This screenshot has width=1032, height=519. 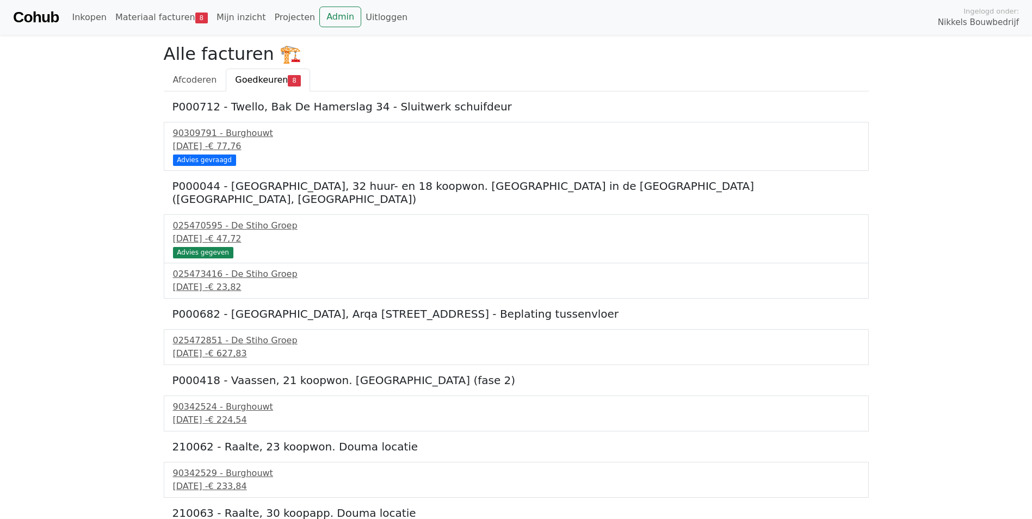 What do you see at coordinates (227, 353) in the screenshot?
I see `span: € 627,83` at bounding box center [227, 353].